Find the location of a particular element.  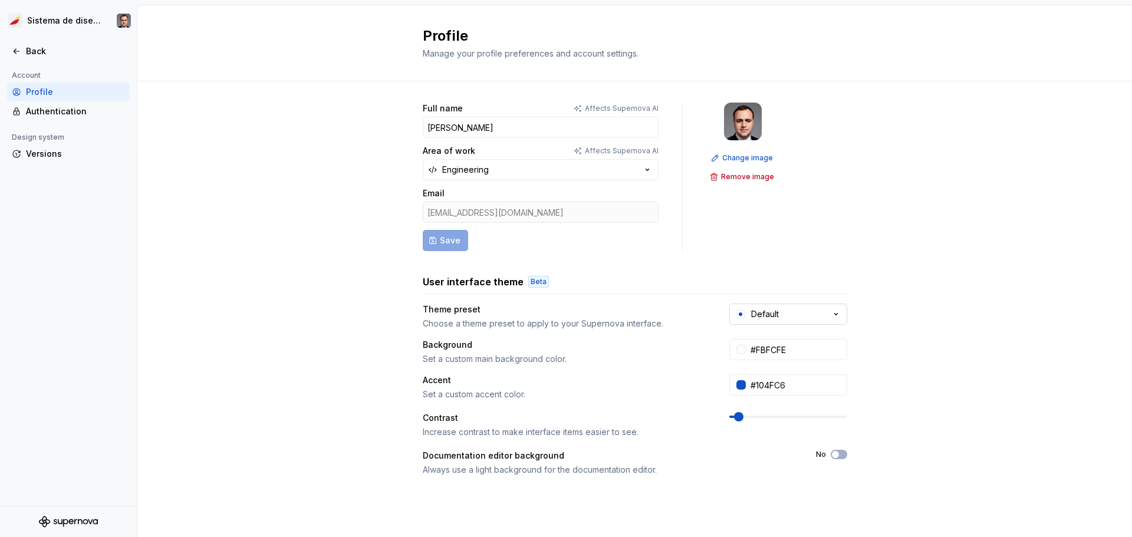

svg: Supernova Logo is located at coordinates (68, 522).